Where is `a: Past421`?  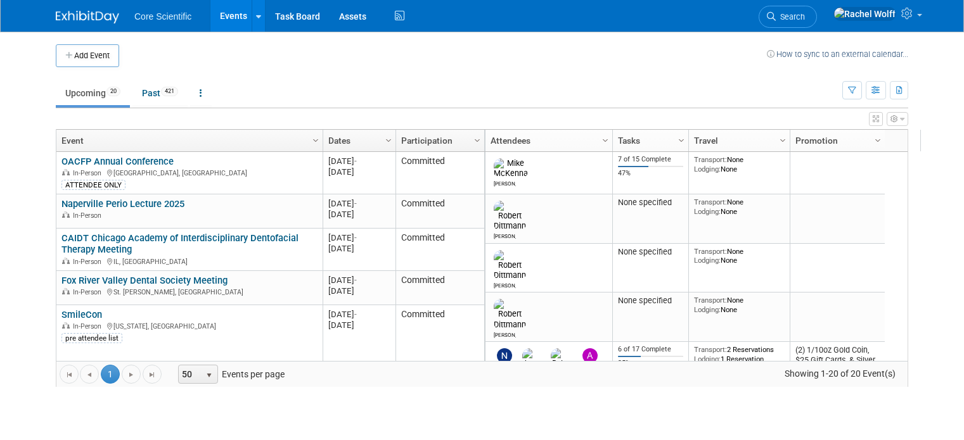 a: Past421 is located at coordinates (160, 93).